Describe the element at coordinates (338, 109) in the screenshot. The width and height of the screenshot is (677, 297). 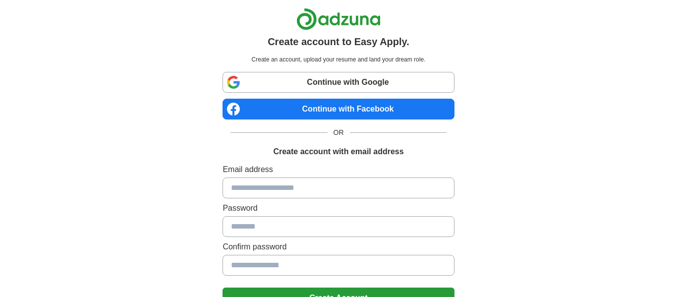
I see `a: Continue with Facebook` at that location.